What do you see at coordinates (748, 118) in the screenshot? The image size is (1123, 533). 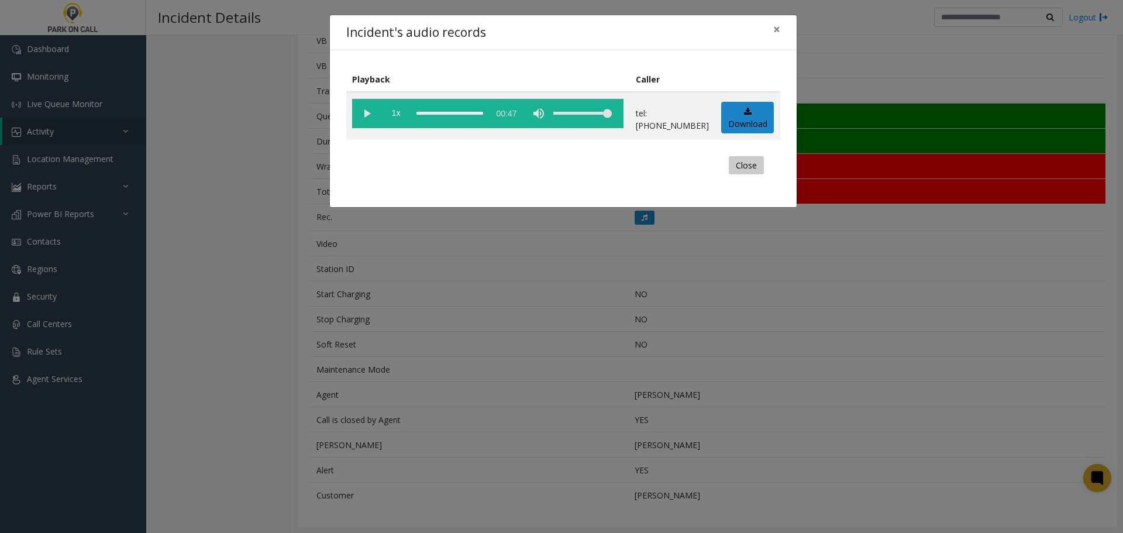 I see `a: Download` at bounding box center [748, 118].